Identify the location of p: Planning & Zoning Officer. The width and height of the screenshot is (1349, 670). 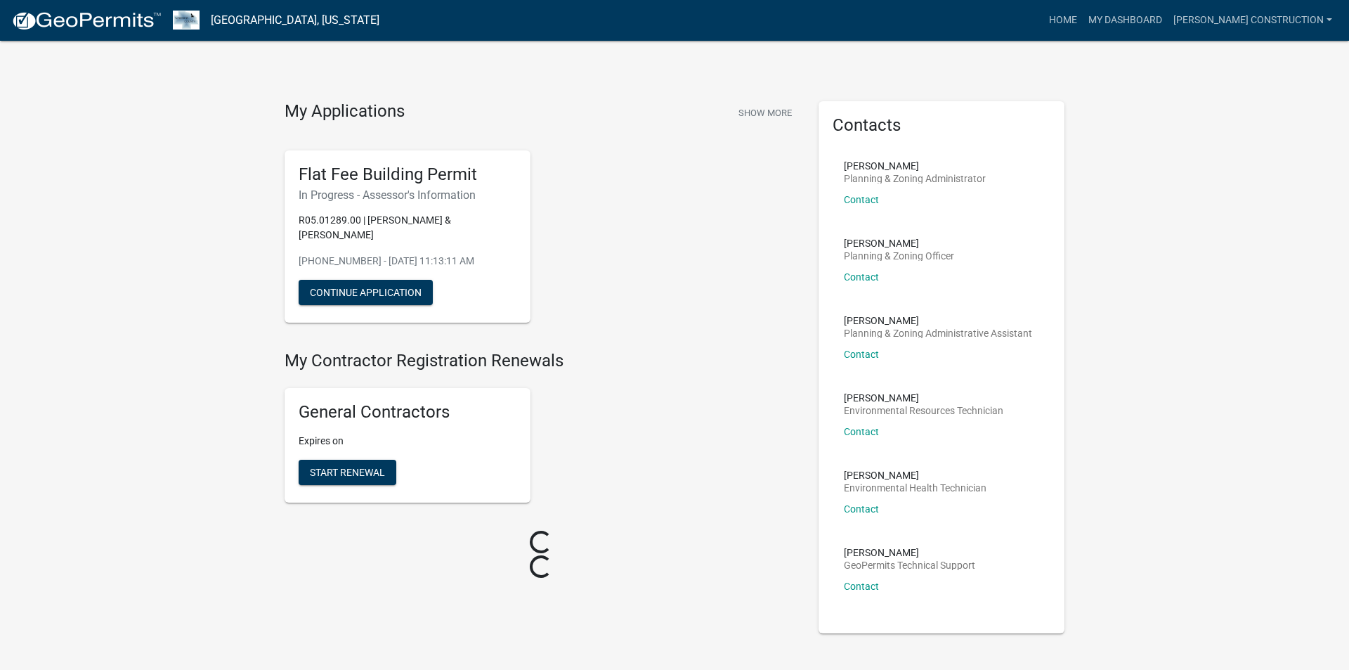
(899, 256).